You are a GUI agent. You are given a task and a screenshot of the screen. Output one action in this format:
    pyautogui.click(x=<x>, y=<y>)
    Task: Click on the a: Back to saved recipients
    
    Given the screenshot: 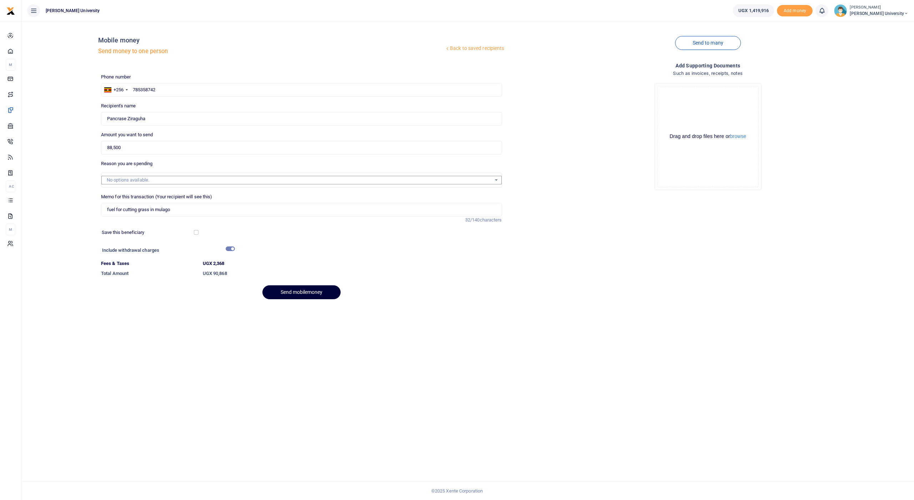 What is the action you would take?
    pyautogui.click(x=474, y=49)
    